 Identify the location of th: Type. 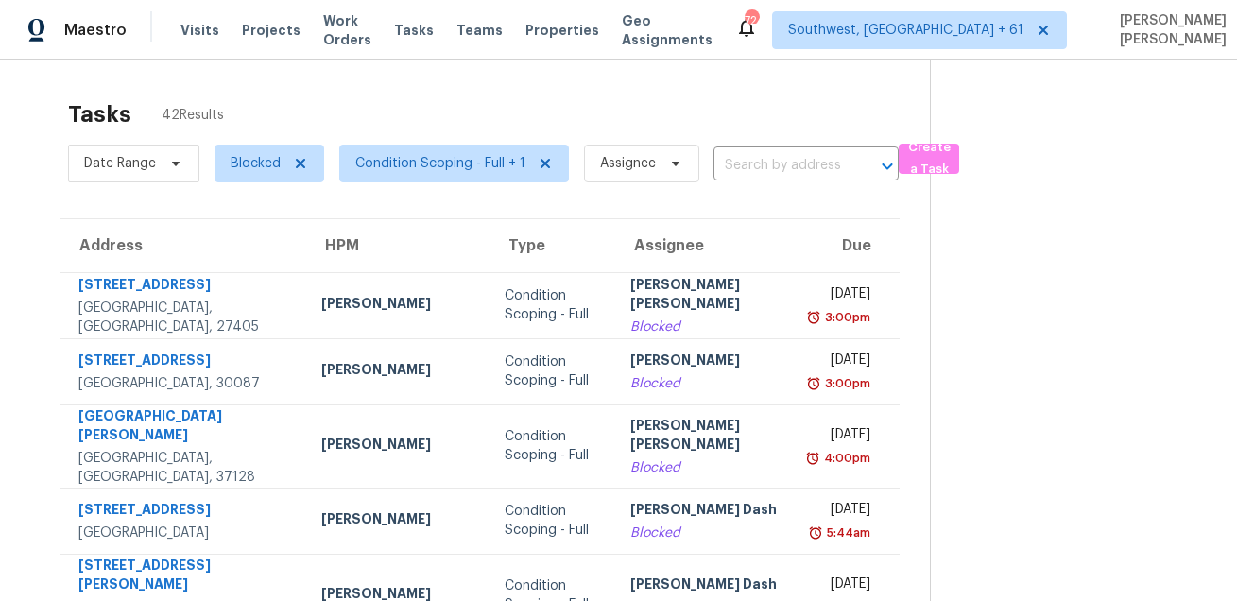
(552, 246).